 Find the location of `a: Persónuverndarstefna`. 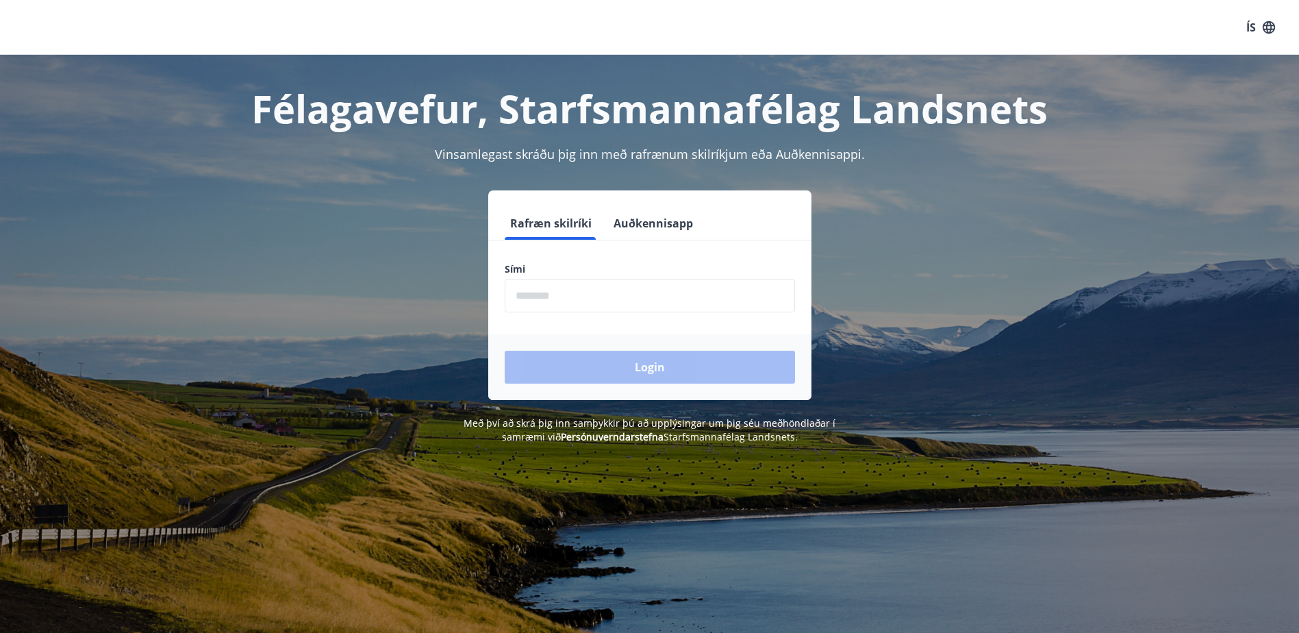

a: Persónuverndarstefna is located at coordinates (612, 436).